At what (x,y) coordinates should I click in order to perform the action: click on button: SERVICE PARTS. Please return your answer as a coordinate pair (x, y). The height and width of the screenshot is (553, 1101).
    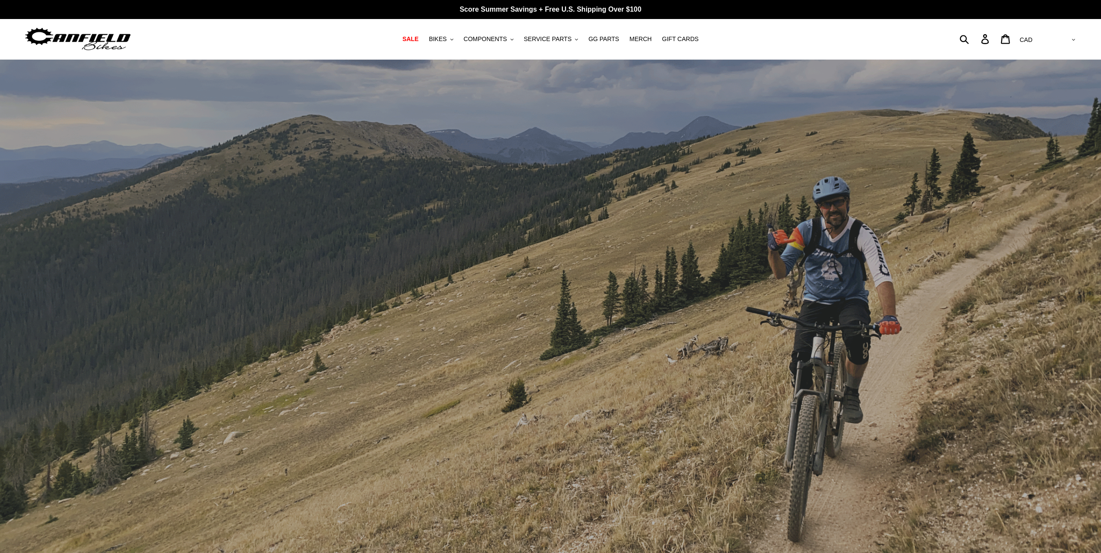
    Looking at the image, I should click on (551, 39).